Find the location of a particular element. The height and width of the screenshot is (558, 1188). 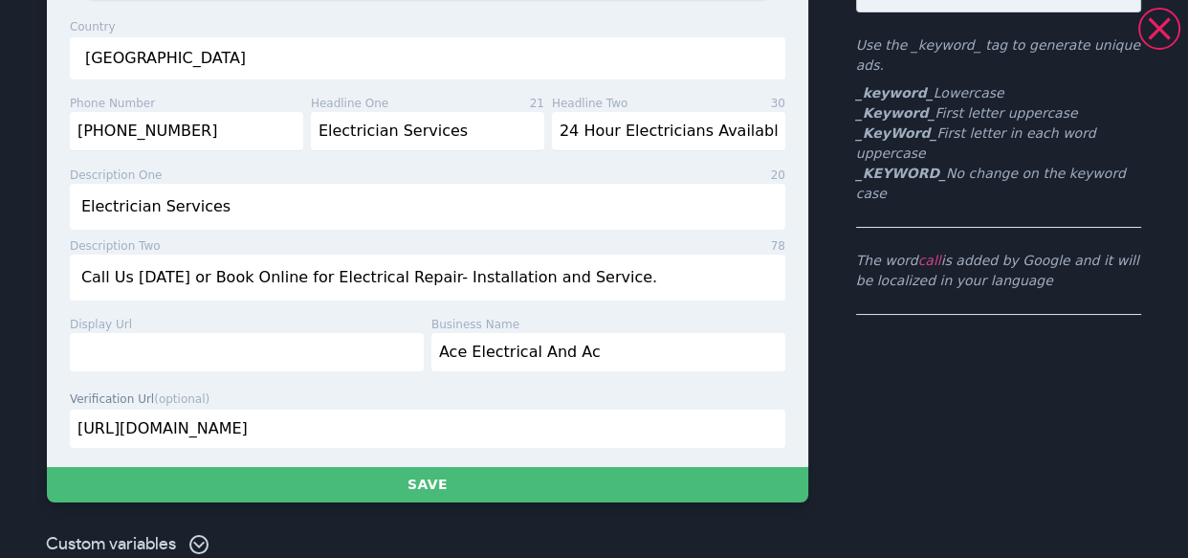

p: description one is located at coordinates (116, 175).